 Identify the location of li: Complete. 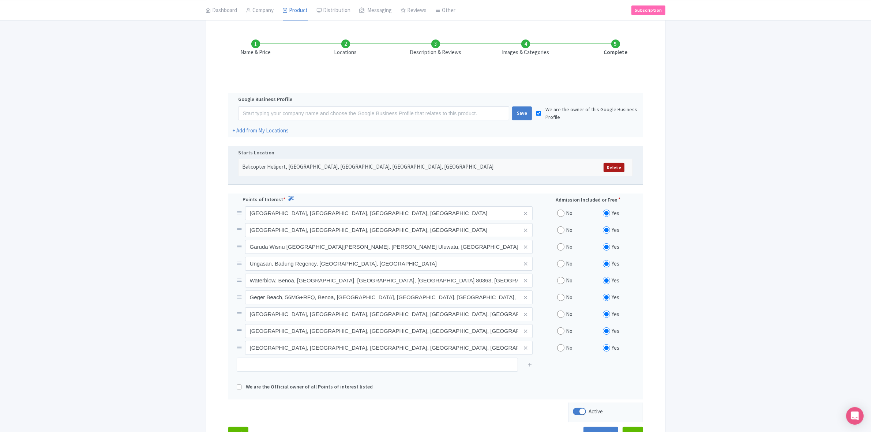
(616, 48).